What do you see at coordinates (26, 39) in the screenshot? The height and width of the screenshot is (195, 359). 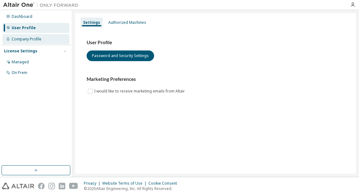 I see `div: Company Profile` at bounding box center [26, 39].